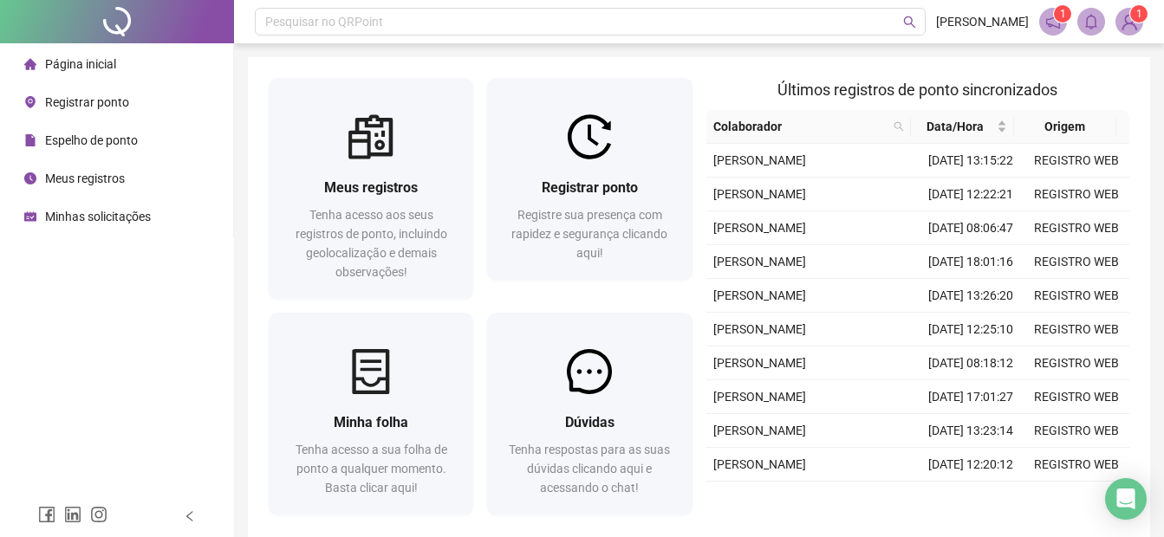 The height and width of the screenshot is (537, 1164). Describe the element at coordinates (371, 188) in the screenshot. I see `a: Meus registrosTenha acesso aos seus registros de ponto, incluindo geolocalização e demais observa...` at that location.